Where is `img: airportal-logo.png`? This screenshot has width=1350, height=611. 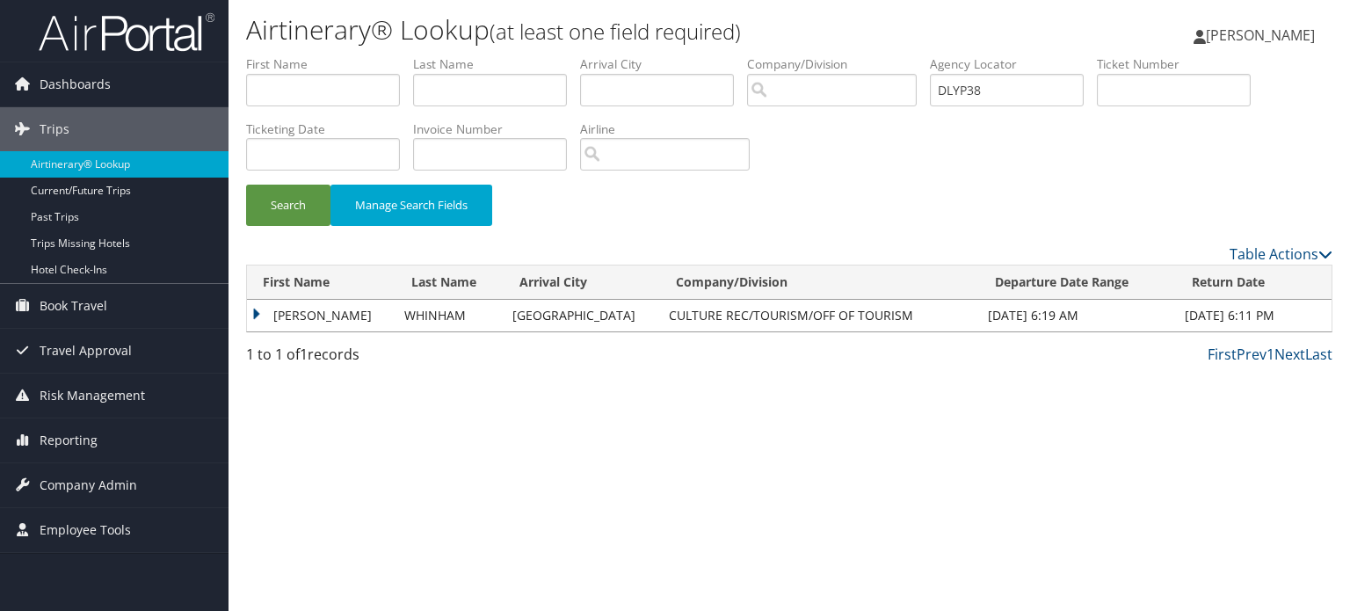
img: airportal-logo.png is located at coordinates (127, 32).